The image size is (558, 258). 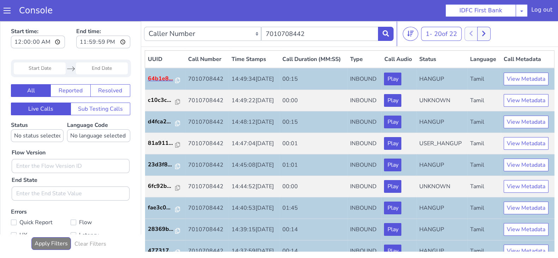 What do you see at coordinates (314, 187) in the screenshot?
I see `td: 01:45` at bounding box center [314, 187].